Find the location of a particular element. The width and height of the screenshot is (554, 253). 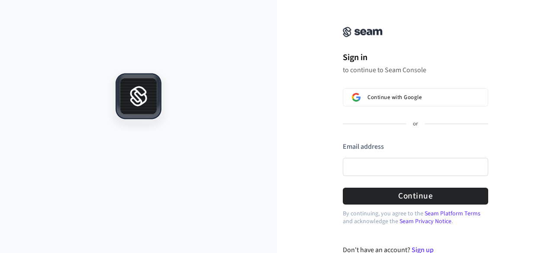

span: Continue with Google is located at coordinates (394, 97).